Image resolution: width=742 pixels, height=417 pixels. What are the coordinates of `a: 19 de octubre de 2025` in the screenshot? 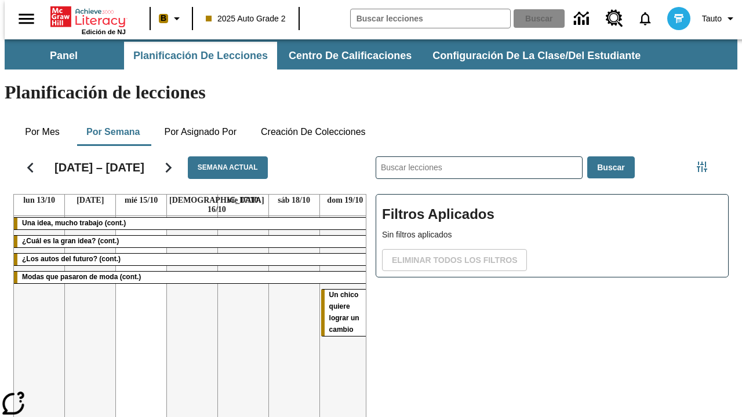 It's located at (345, 200).